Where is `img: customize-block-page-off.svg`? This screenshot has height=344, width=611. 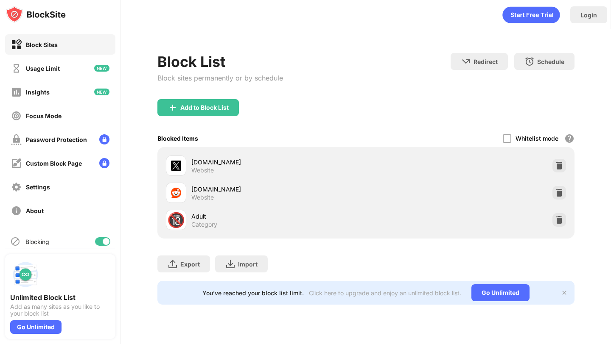
img: customize-block-page-off.svg is located at coordinates (16, 163).